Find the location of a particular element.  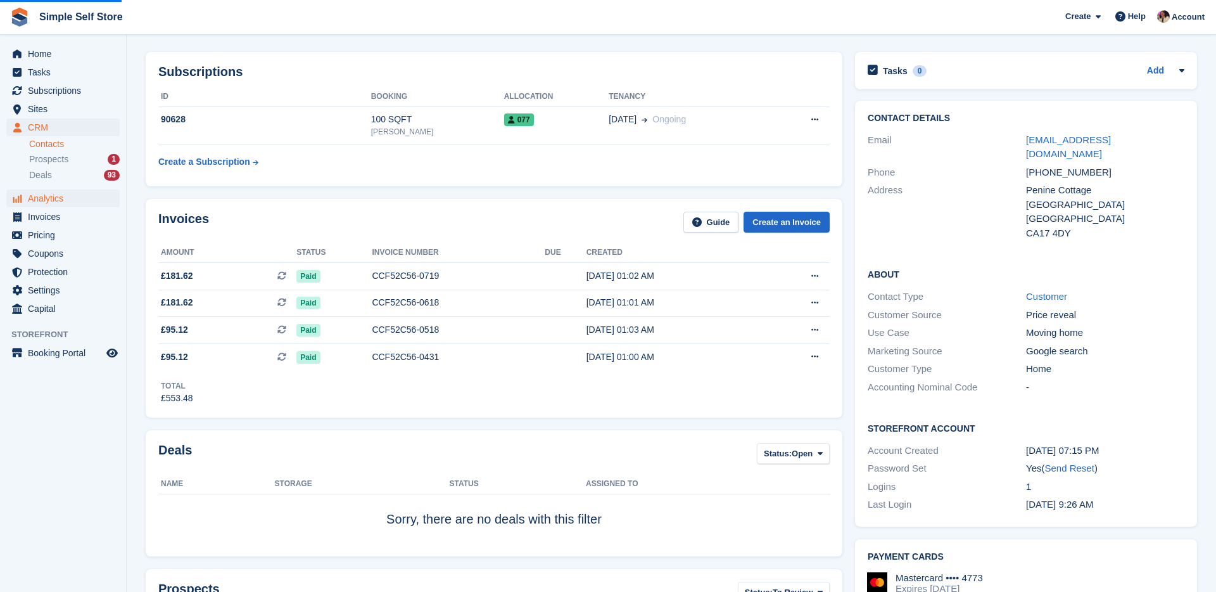

th: Storage is located at coordinates (362, 484).